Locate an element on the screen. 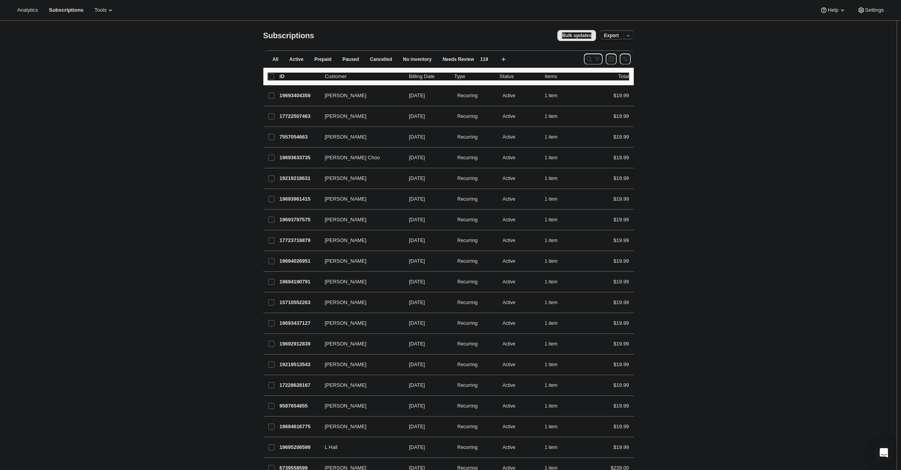 Image resolution: width=901 pixels, height=470 pixels. span: Prepaid is located at coordinates (323, 59).